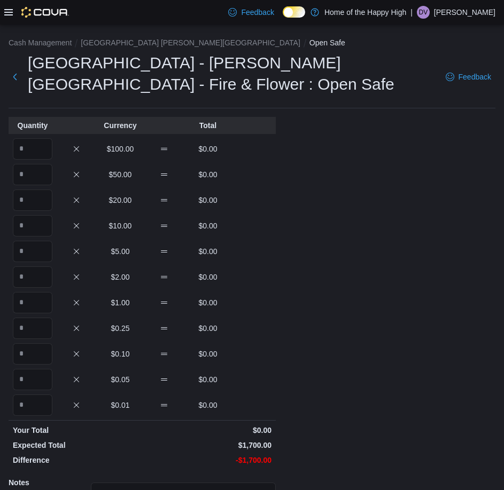  What do you see at coordinates (327, 43) in the screenshot?
I see `button: Open Safe` at bounding box center [327, 43].